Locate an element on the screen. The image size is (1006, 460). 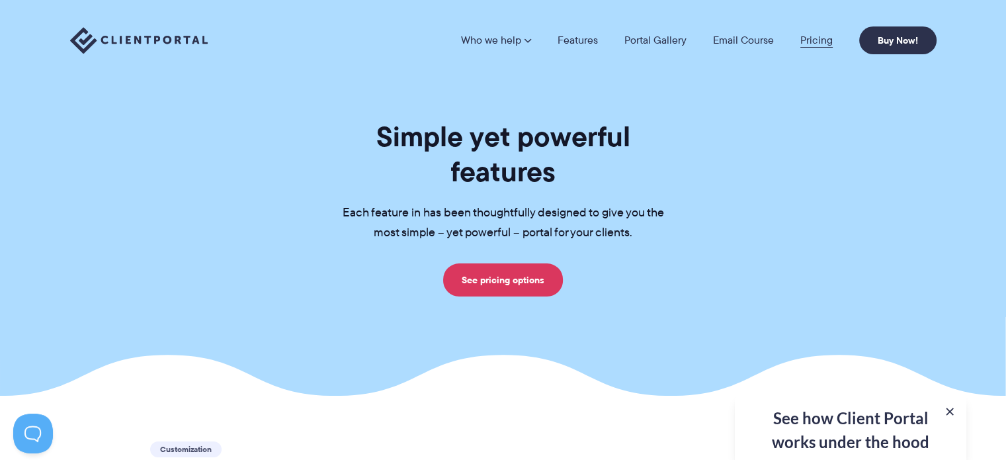
a: Features is located at coordinates (577, 40).